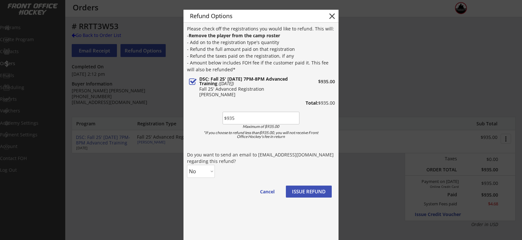  What do you see at coordinates (261, 118) in the screenshot?
I see `input: Amount to refund` at bounding box center [261, 118].